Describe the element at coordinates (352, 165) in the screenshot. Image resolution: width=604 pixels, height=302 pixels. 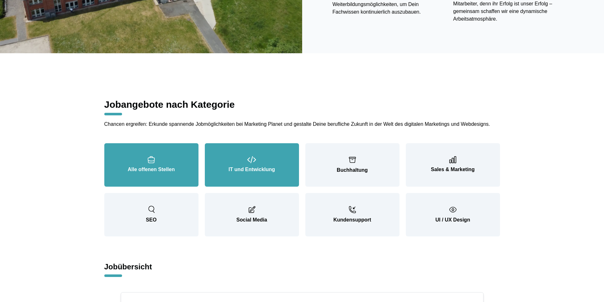
I see `button: Buchhaltung` at that location.